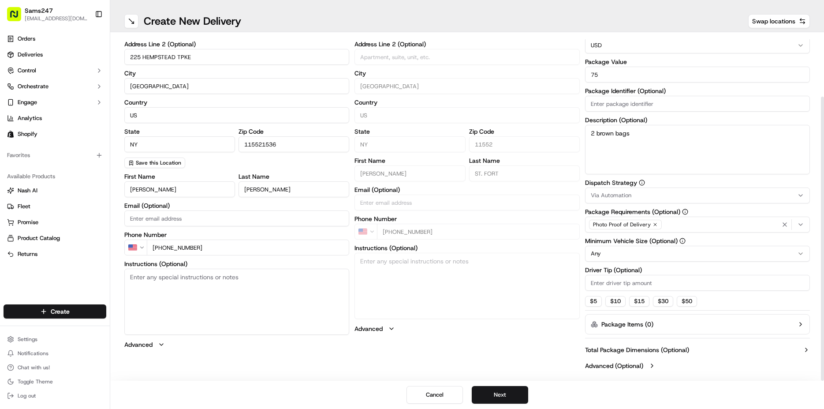 This screenshot has width=824, height=409. Describe the element at coordinates (611, 195) in the screenshot. I see `span: Via Automation` at that location.